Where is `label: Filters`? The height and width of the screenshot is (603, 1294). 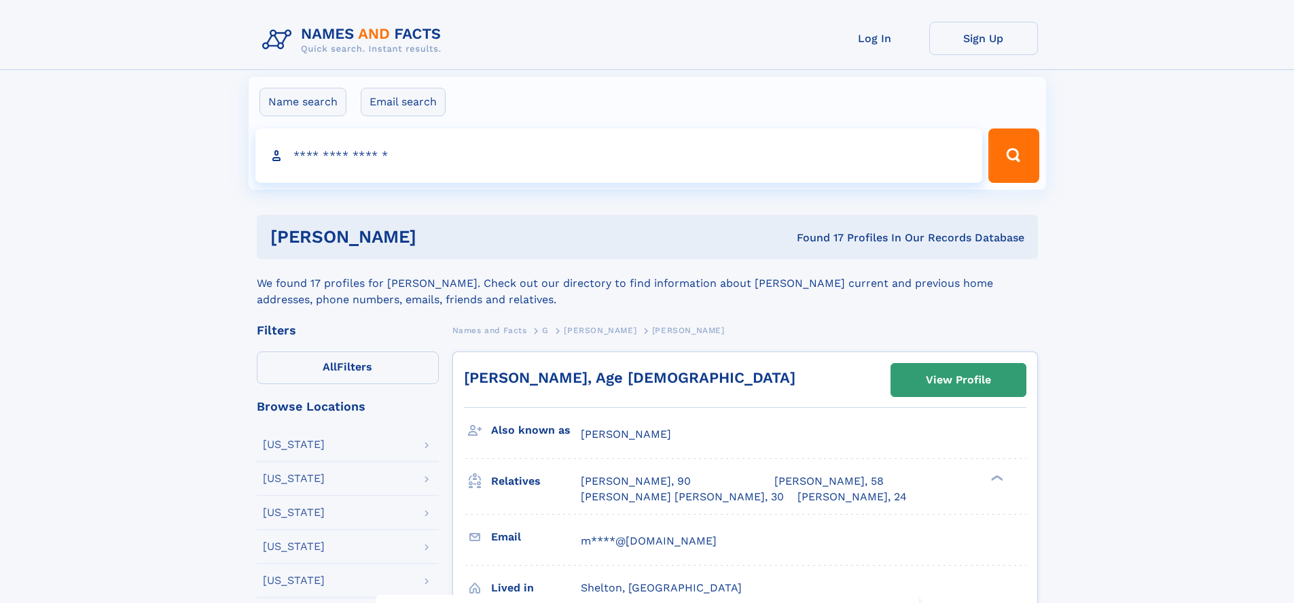
label: Filters is located at coordinates (348, 368).